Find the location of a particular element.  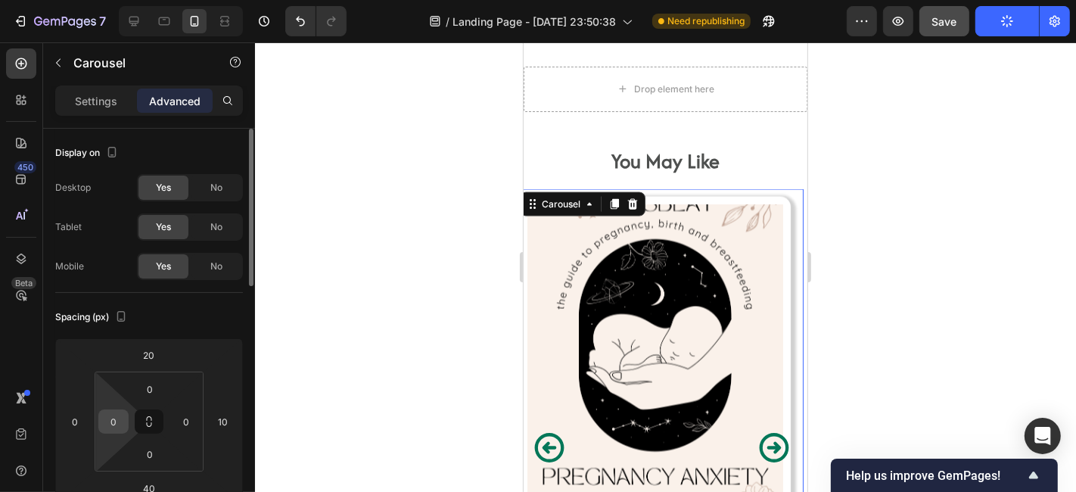

span: Help us improve GemPages! is located at coordinates (935, 475).